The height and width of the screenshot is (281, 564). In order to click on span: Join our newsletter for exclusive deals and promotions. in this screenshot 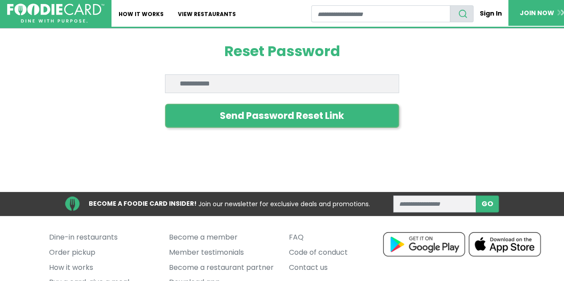, I will do `click(284, 204)`.